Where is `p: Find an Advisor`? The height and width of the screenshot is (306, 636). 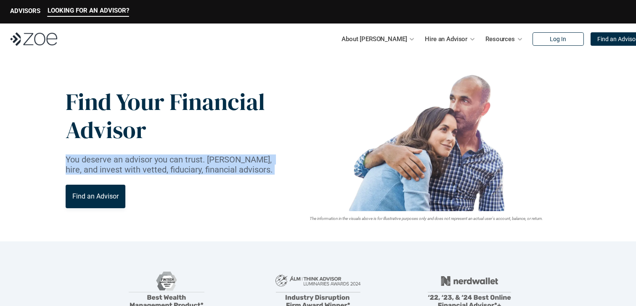
p: Find an Advisor is located at coordinates (95, 196).